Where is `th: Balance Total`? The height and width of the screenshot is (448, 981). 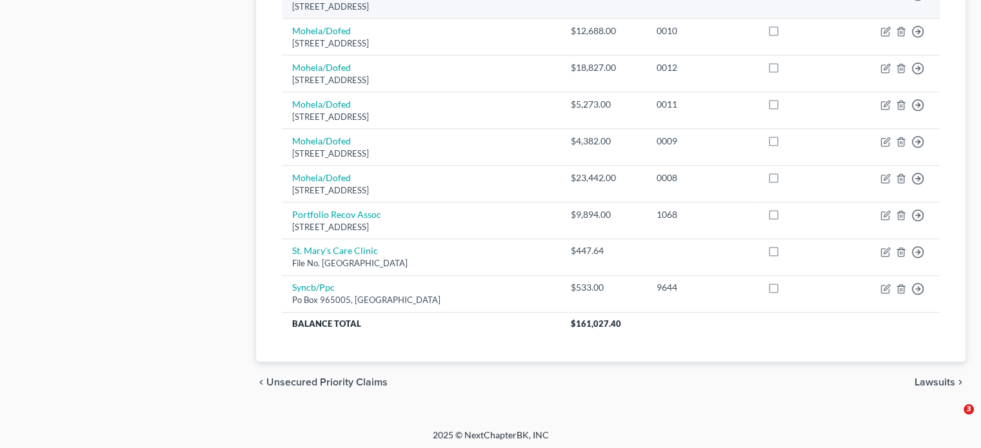
th: Balance Total is located at coordinates (421, 324).